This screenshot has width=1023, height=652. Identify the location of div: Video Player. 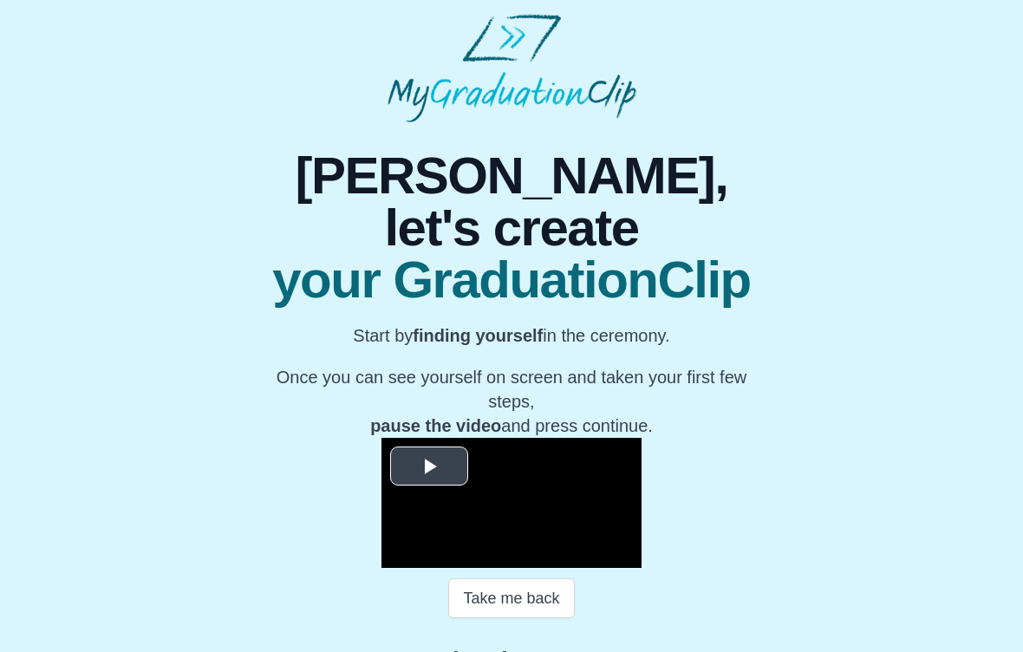
(511, 503).